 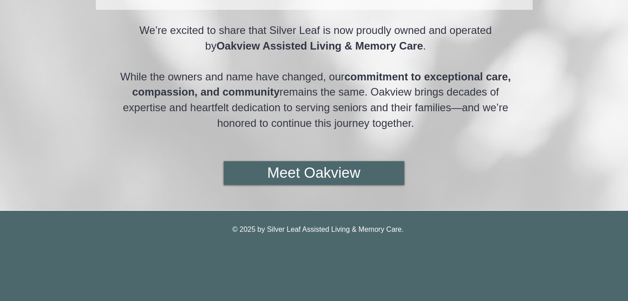 What do you see at coordinates (316, 107) in the screenshot?
I see `span: remains the same. Oakview brings decades of expertise and heartfelt dedication to serving seniors...` at bounding box center [316, 107].